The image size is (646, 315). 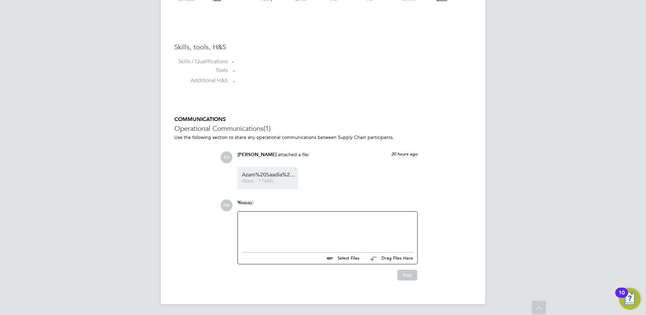 I want to click on label: Tools, so click(x=201, y=70).